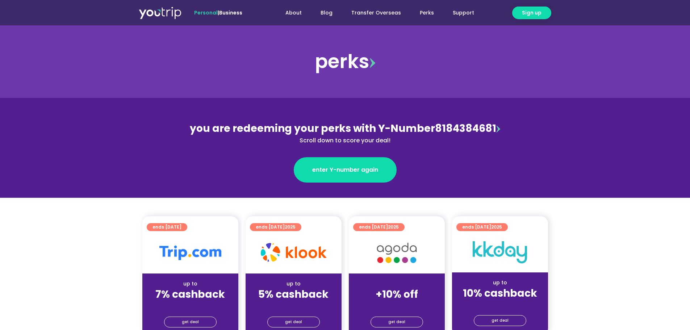 The width and height of the screenshot is (690, 330). I want to click on a: Support, so click(463, 13).